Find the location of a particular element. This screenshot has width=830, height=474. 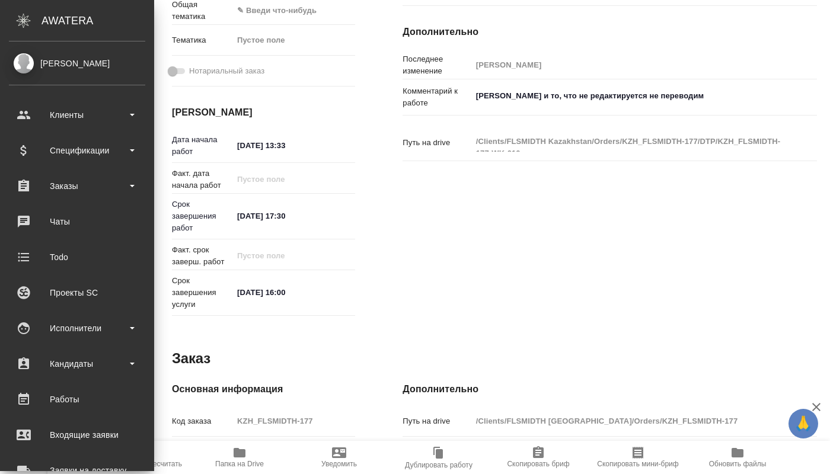

span: Папка на Drive is located at coordinates (239, 464).